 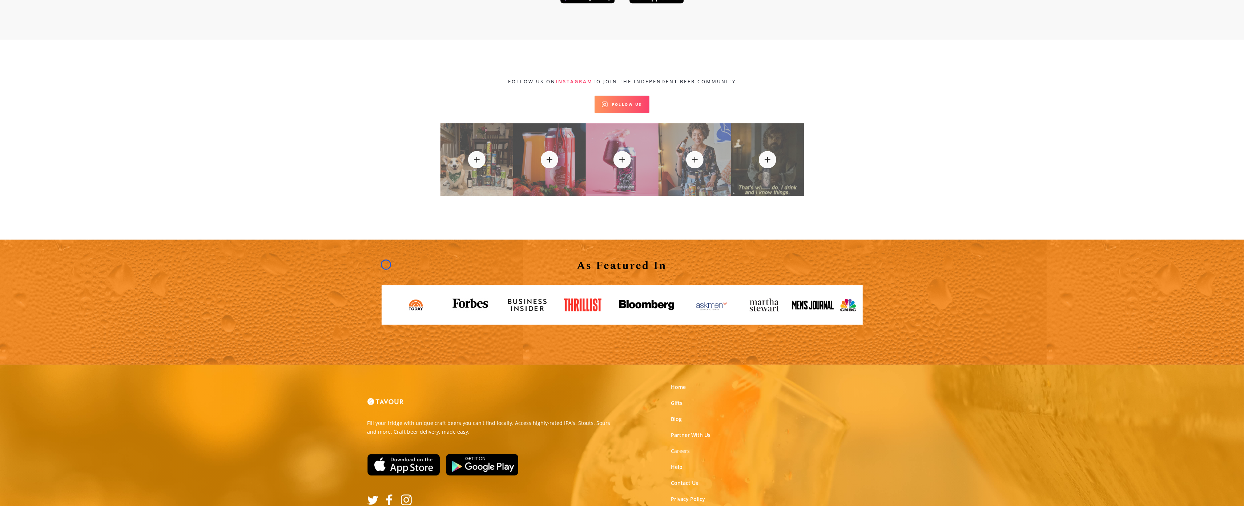 I want to click on a: Help, so click(x=677, y=467).